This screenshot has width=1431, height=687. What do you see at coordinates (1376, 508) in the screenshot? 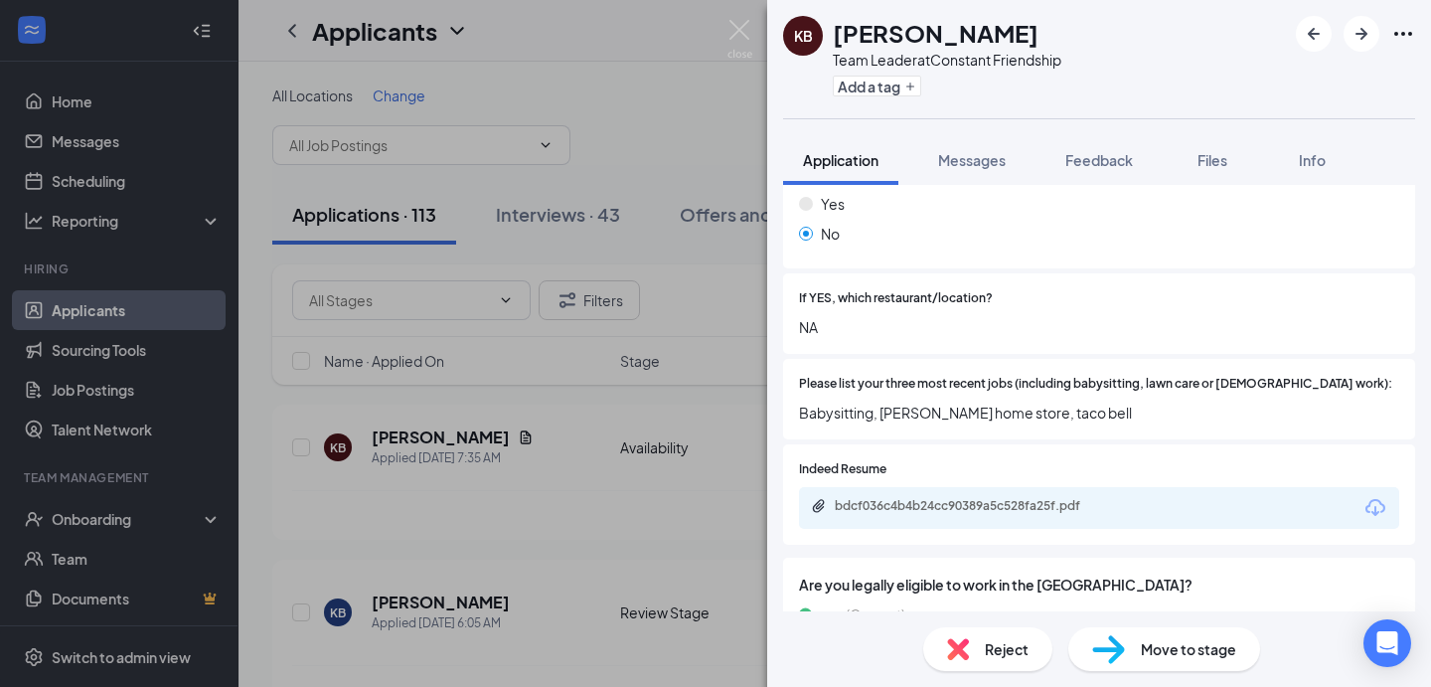
I see `svg: Download` at bounding box center [1376, 508].